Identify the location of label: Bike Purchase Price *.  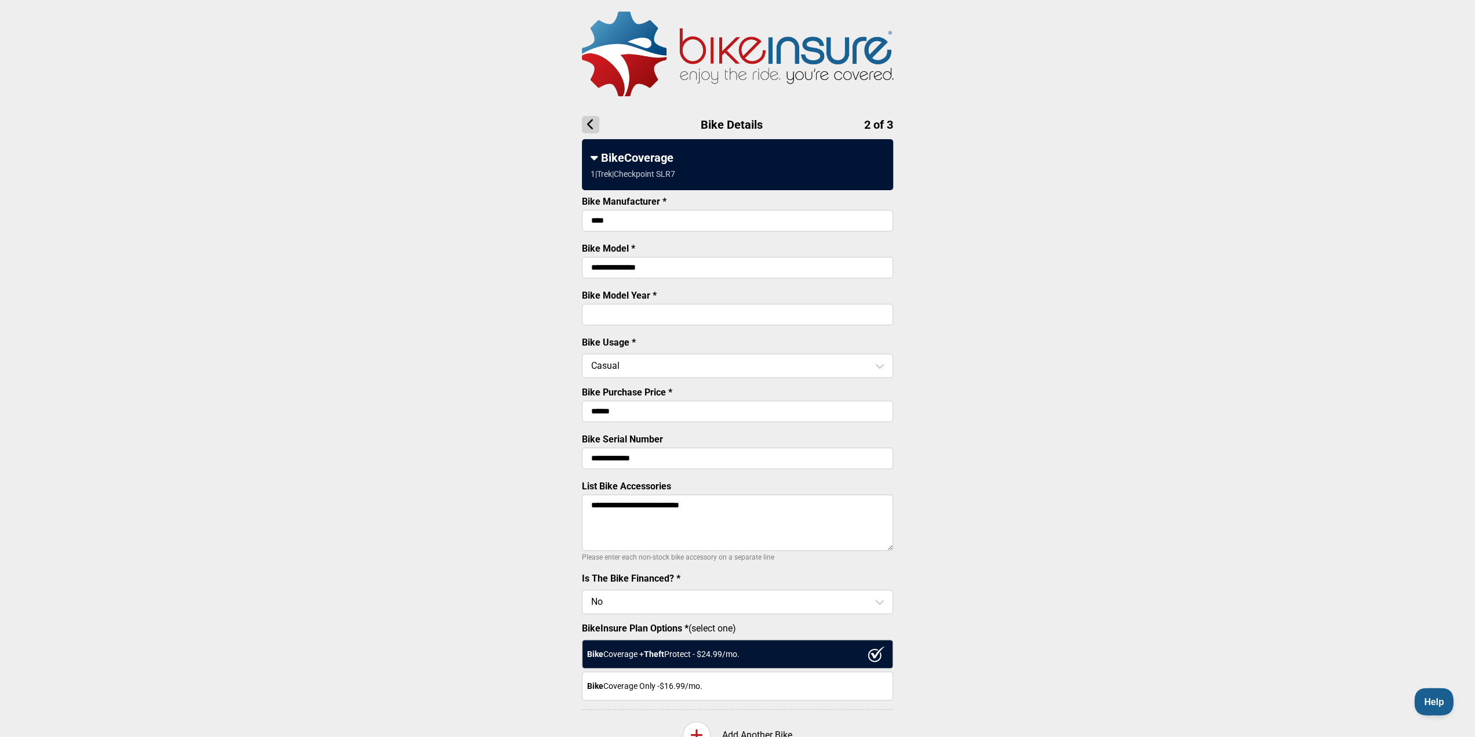
(627, 392).